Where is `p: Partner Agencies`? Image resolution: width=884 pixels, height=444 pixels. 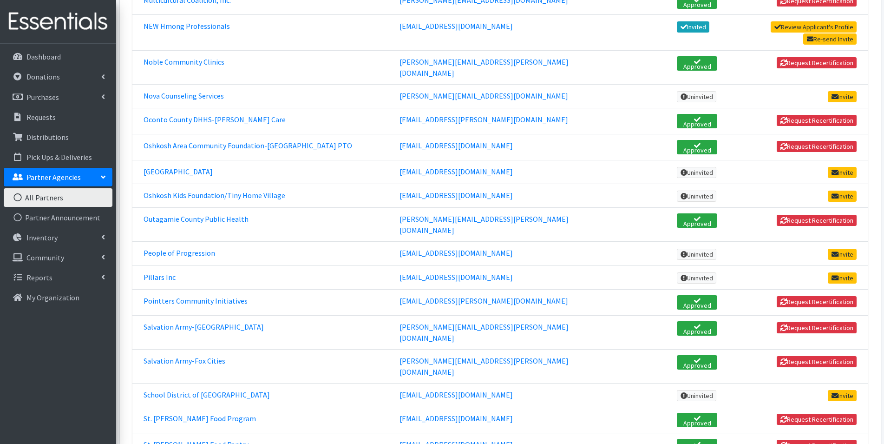
p: Partner Agencies is located at coordinates (53, 177).